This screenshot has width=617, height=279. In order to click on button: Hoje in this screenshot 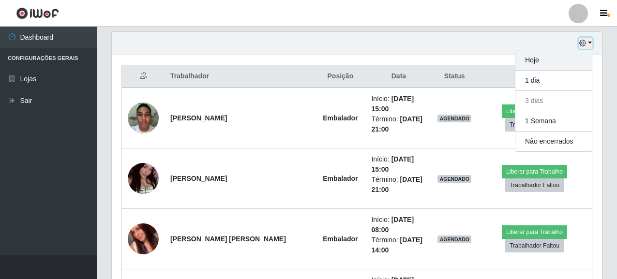, I will do `click(554, 60)`.